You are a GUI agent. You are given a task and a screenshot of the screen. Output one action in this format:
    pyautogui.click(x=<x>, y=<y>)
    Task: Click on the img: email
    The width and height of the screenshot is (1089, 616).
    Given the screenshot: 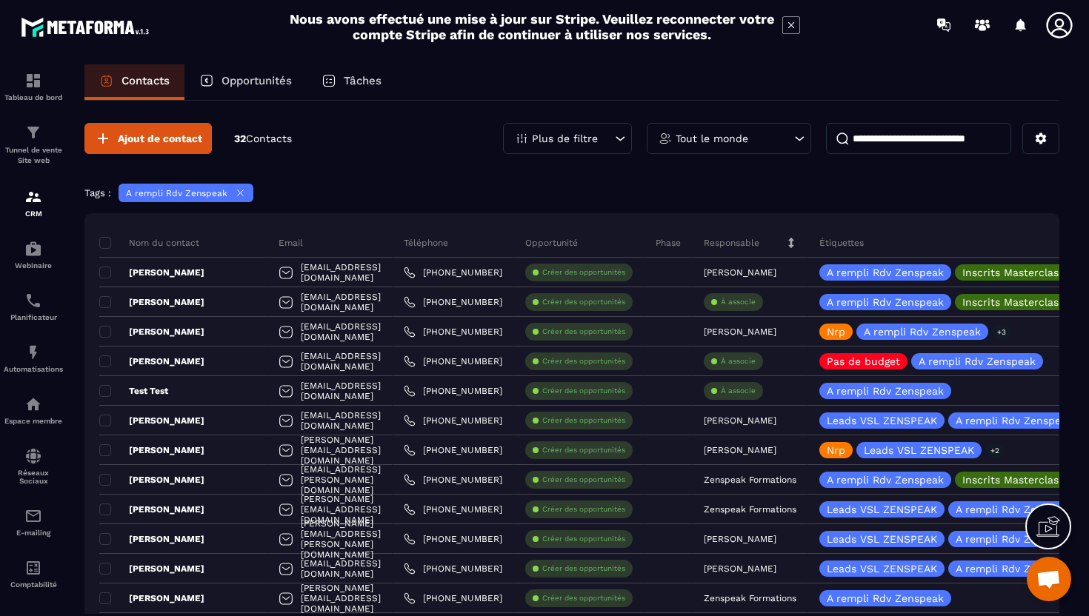 What is the action you would take?
    pyautogui.click(x=33, y=516)
    